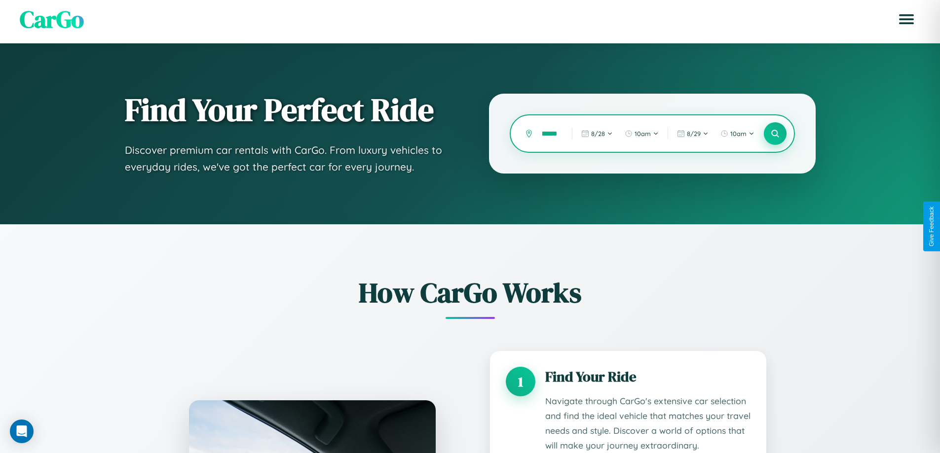 Image resolution: width=940 pixels, height=453 pixels. Describe the element at coordinates (22, 432) in the screenshot. I see `div: Open Intercom Messenger` at that location.